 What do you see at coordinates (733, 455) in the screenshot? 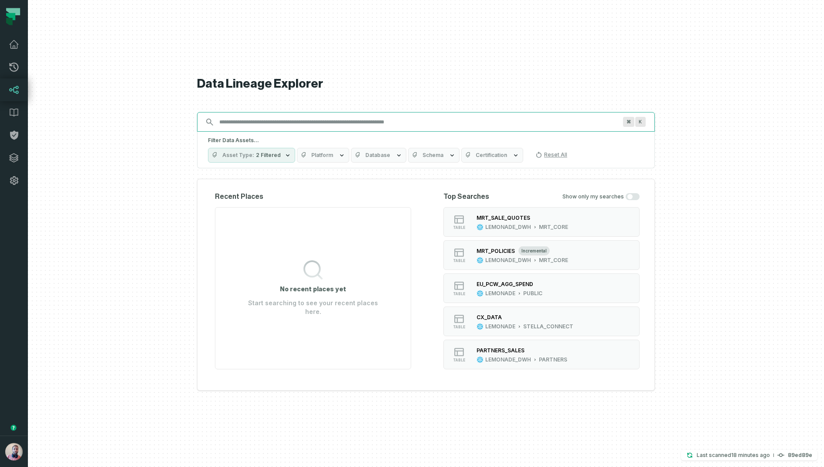
I see `p: Last scanned` at bounding box center [733, 455].